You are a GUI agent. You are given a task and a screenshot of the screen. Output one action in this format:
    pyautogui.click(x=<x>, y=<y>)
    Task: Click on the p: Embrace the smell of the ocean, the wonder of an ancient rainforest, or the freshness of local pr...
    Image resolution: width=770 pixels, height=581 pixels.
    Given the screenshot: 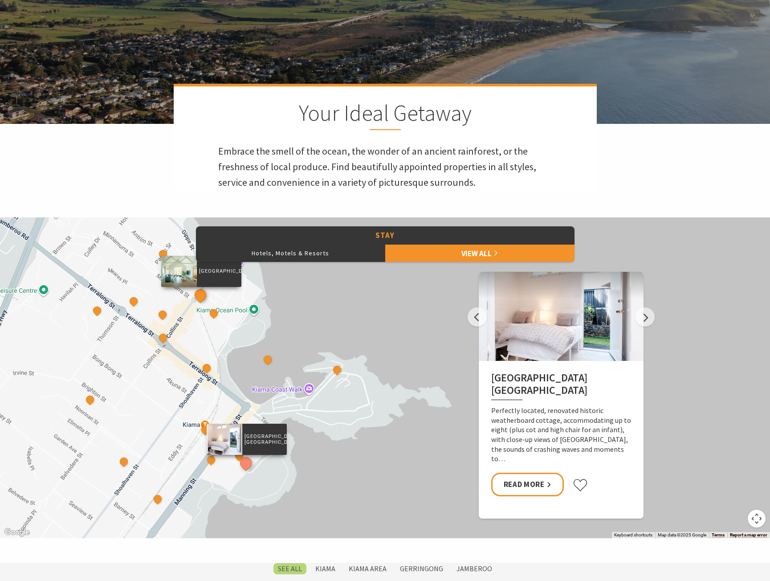 What is the action you would take?
    pyautogui.click(x=385, y=167)
    